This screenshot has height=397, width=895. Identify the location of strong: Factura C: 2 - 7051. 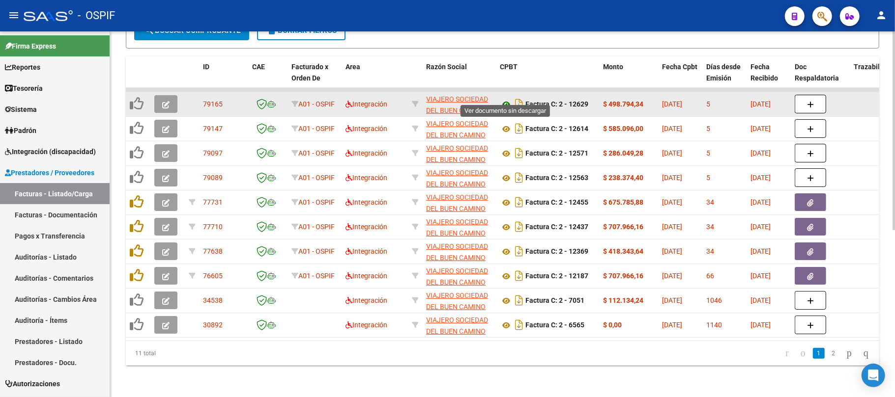
(555, 301).